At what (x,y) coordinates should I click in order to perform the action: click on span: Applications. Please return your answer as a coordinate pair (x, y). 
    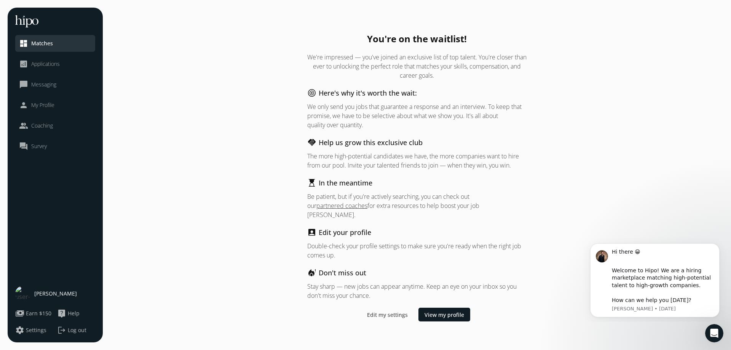
    Looking at the image, I should click on (45, 64).